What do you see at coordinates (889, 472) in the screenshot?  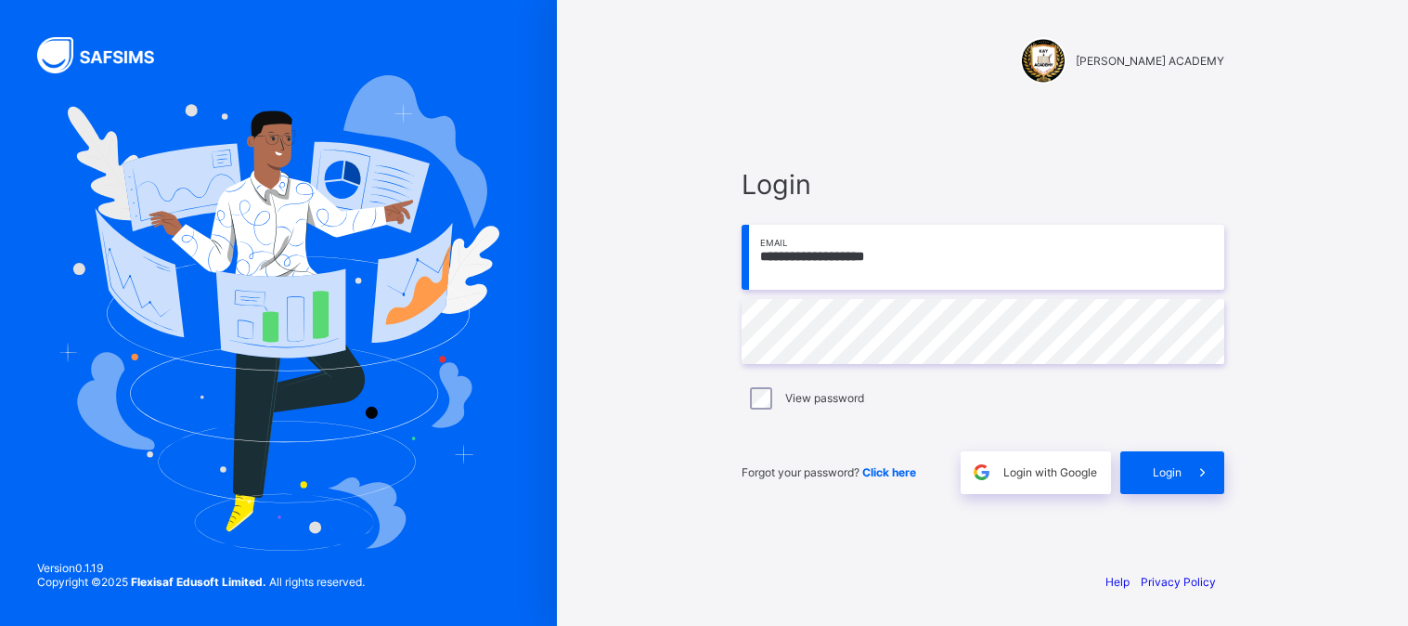 I see `a: Click here` at bounding box center [889, 472].